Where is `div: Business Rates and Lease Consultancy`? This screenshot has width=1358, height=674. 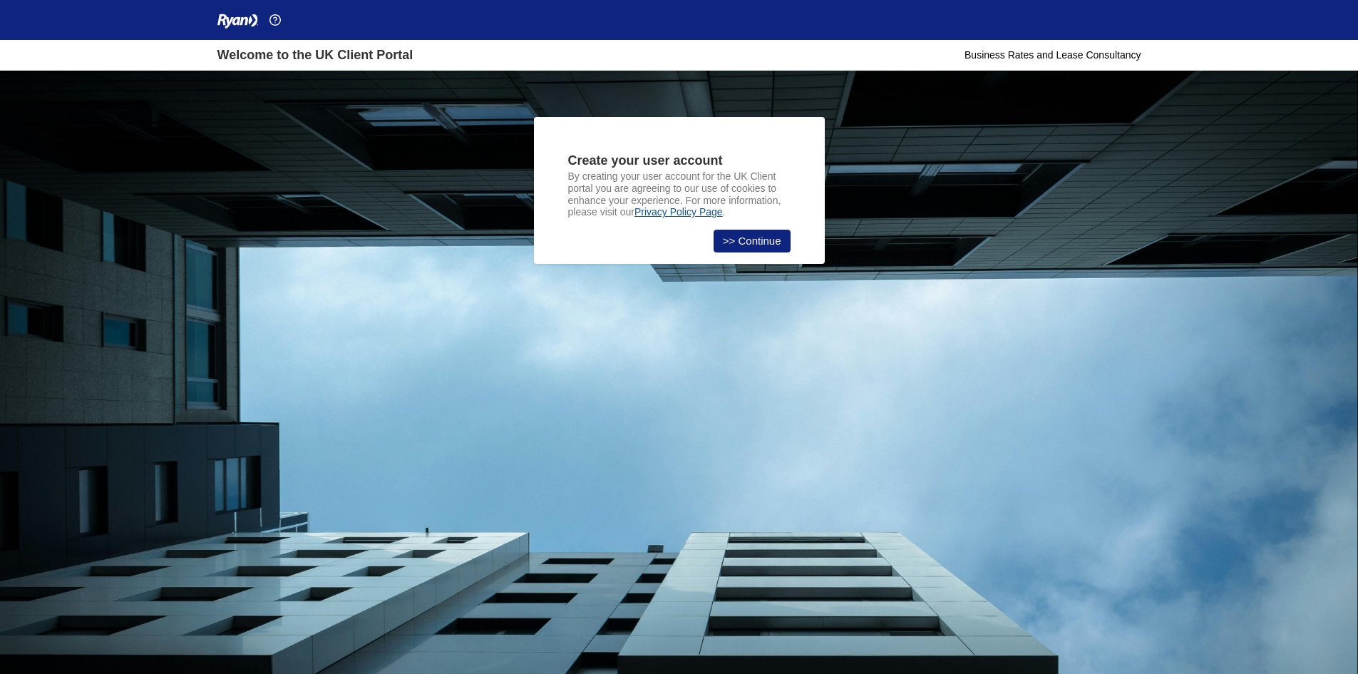 div: Business Rates and Lease Consultancy is located at coordinates (1052, 55).